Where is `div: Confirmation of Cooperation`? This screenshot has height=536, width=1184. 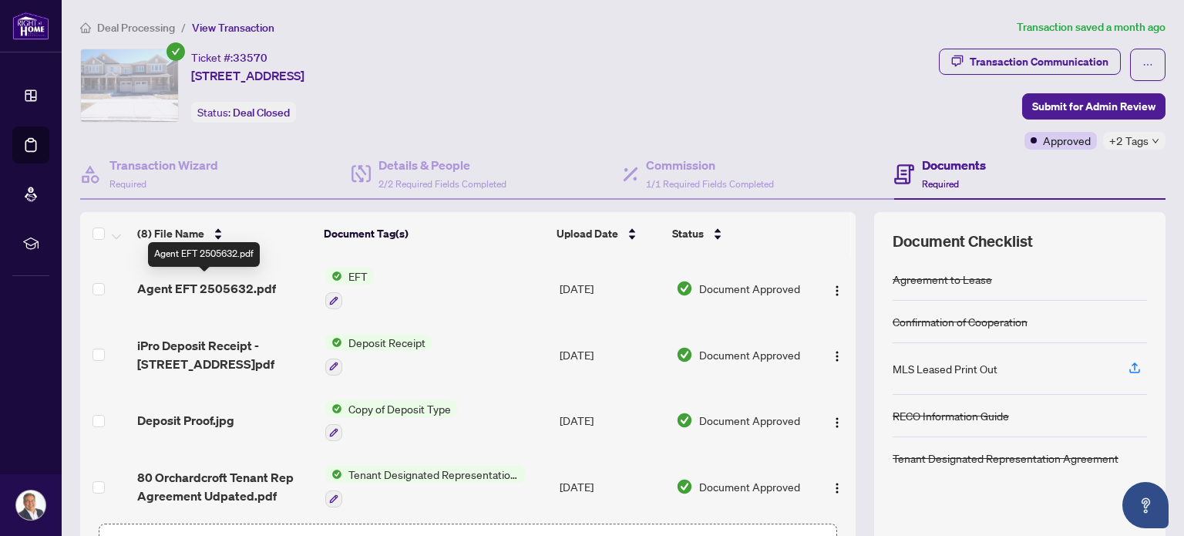
div: Confirmation of Cooperation is located at coordinates (960, 321).